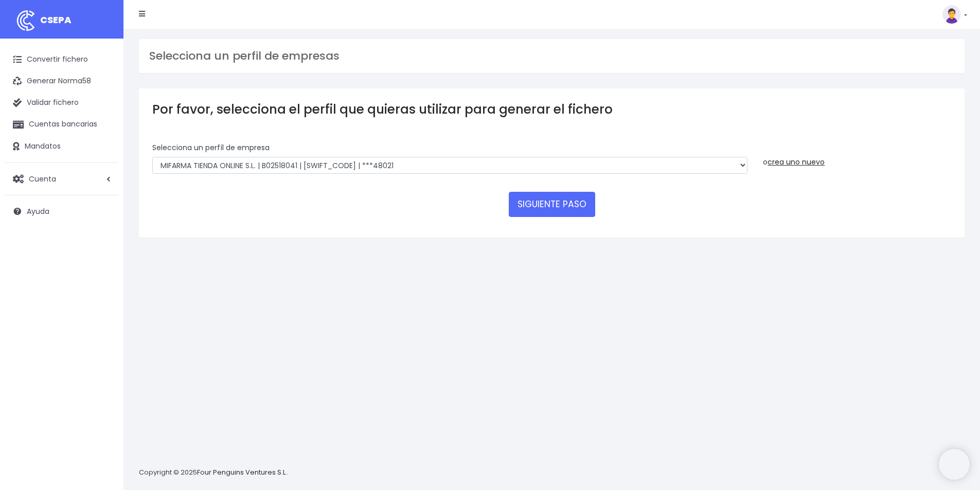 This screenshot has width=980, height=490. What do you see at coordinates (796, 162) in the screenshot?
I see `a: crea uno nuevo` at bounding box center [796, 162].